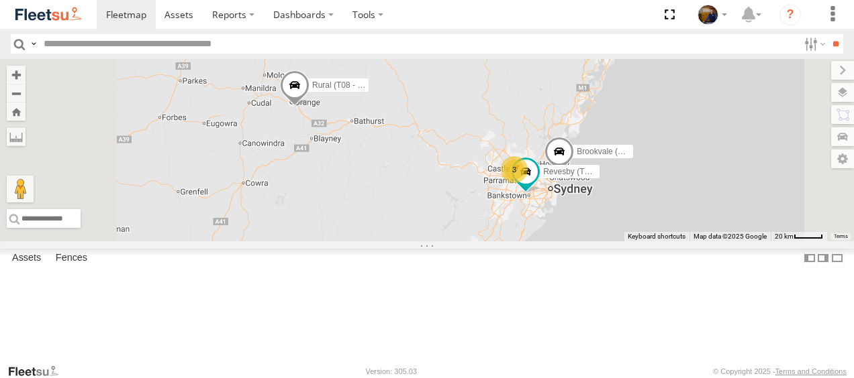  What do you see at coordinates (811, 372) in the screenshot?
I see `a: Terms and Conditions` at bounding box center [811, 372].